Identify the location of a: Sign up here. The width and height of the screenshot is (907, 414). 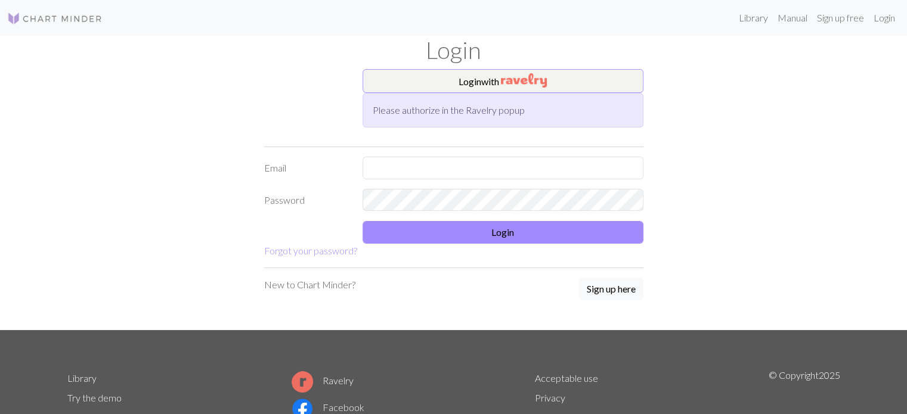
(611, 290).